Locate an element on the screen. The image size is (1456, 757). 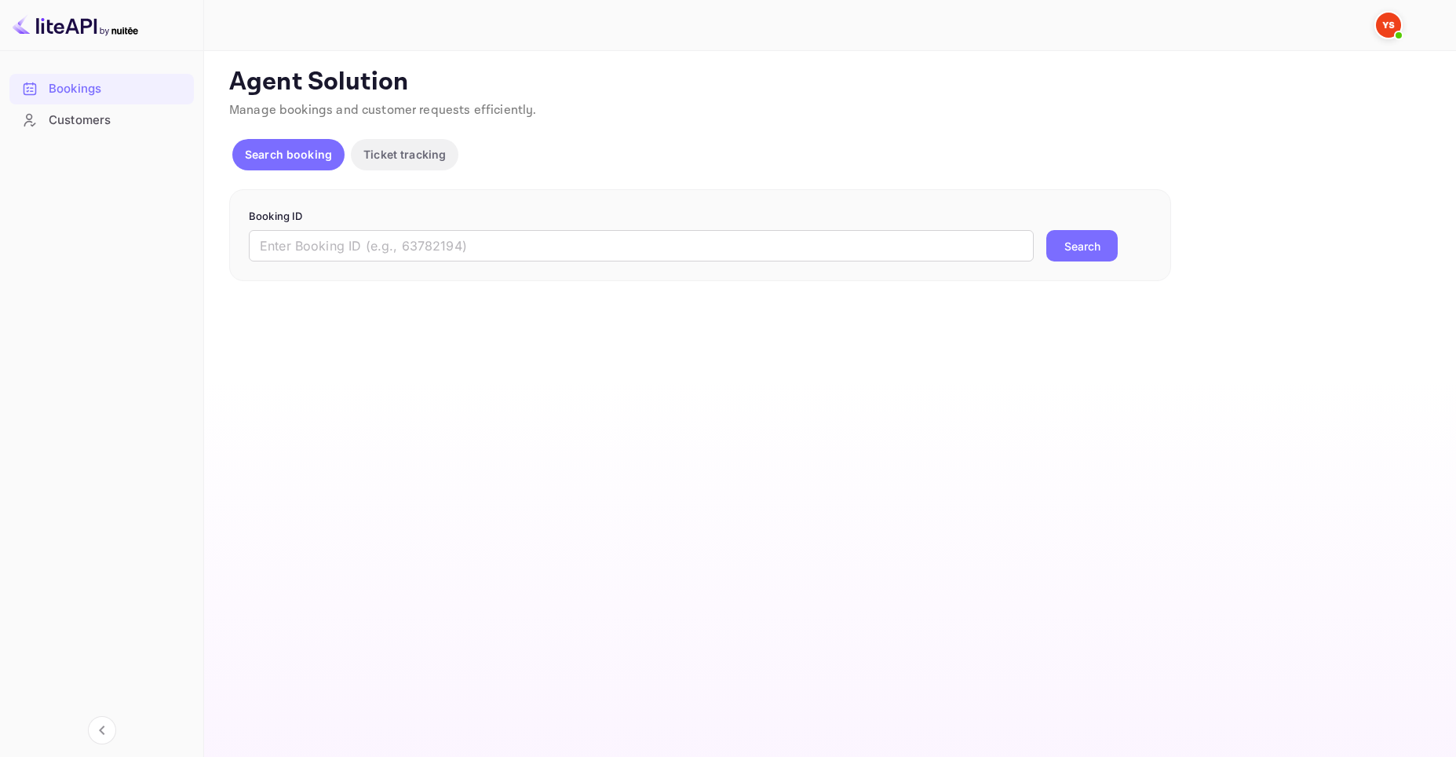
input: Enter Booking ID (e.g., 63782194) is located at coordinates (641, 246).